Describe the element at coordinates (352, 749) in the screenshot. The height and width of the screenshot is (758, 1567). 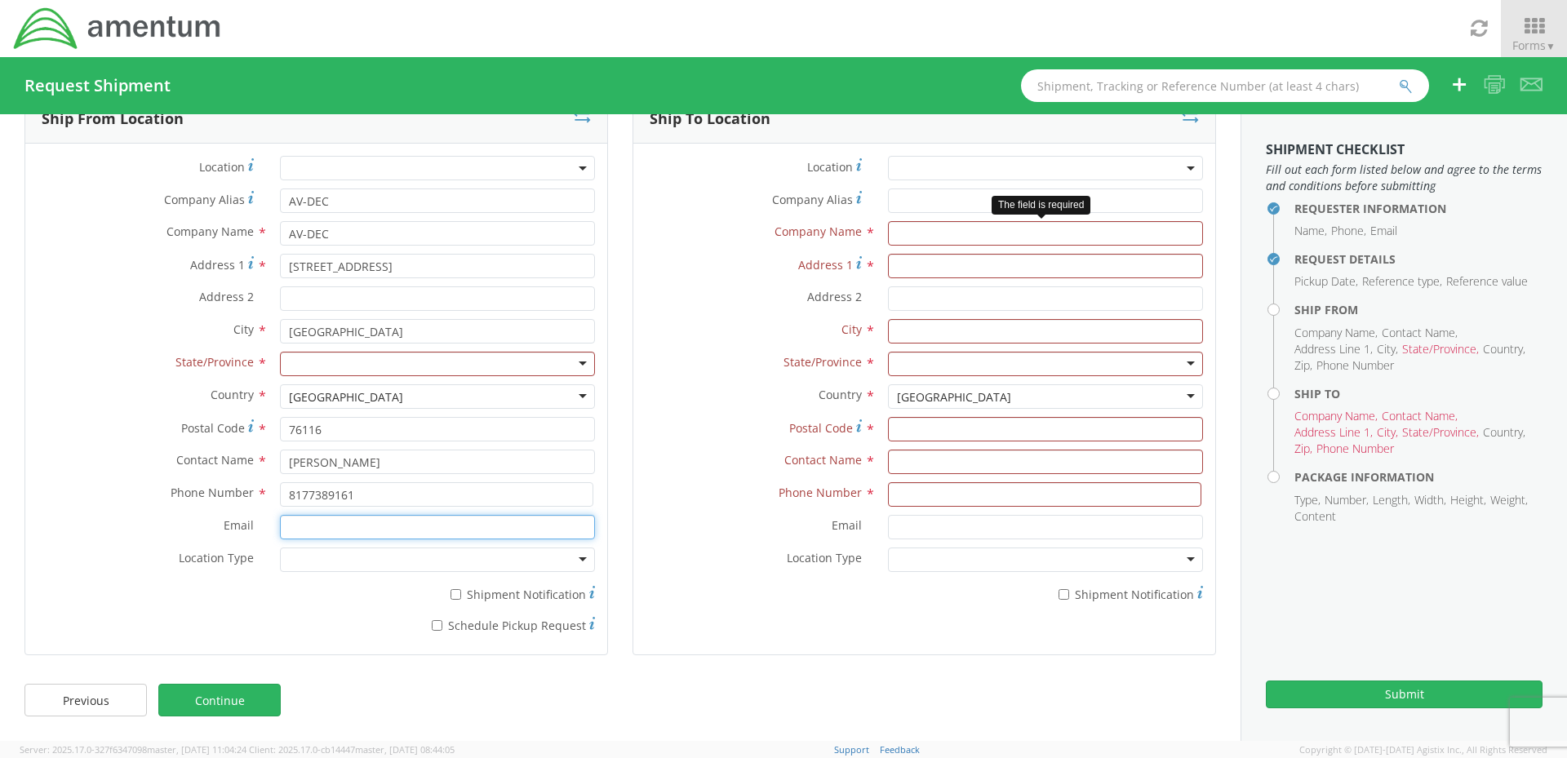
I see `span: Client: 2025.17.0-cb14447` at that location.